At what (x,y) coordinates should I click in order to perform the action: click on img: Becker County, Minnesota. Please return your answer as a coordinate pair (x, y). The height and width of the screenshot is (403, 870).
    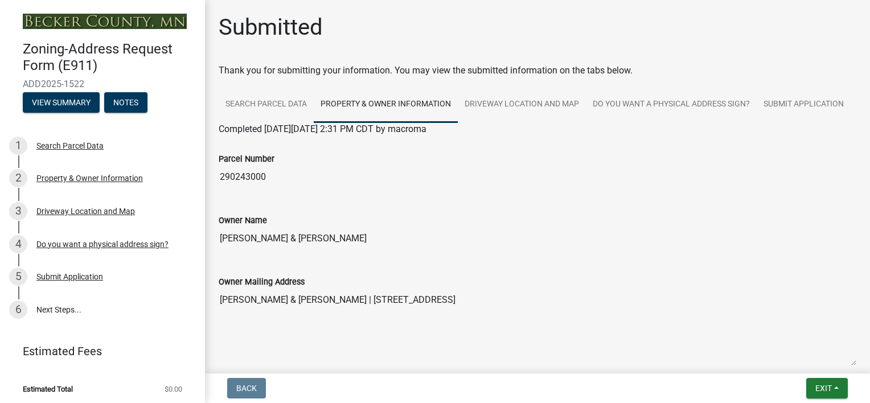
    Looking at the image, I should click on (105, 21).